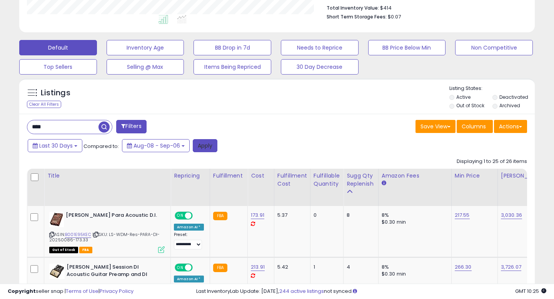 This screenshot has width=554, height=299. I want to click on div: Preset:, so click(189, 241).